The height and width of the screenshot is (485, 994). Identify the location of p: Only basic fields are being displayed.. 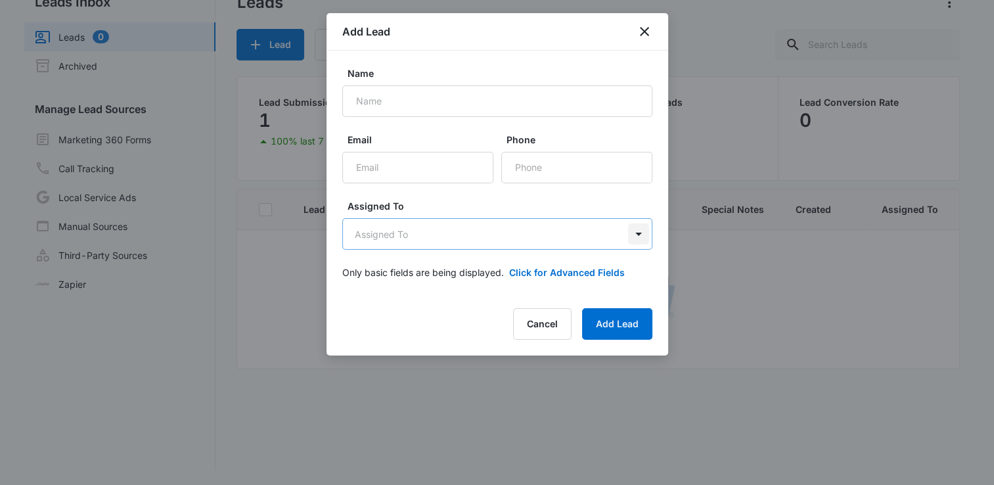
(423, 272).